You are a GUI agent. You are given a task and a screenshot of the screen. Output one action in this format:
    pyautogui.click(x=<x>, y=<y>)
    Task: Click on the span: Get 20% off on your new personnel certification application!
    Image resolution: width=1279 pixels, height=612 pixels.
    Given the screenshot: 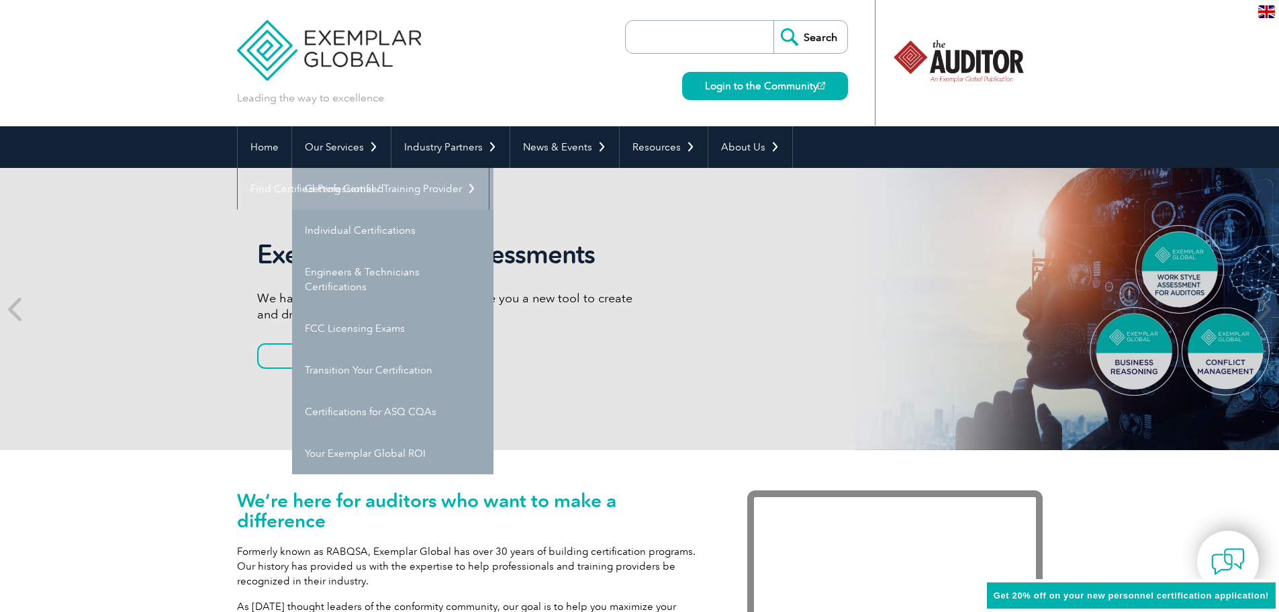 What is the action you would take?
    pyautogui.click(x=1132, y=595)
    